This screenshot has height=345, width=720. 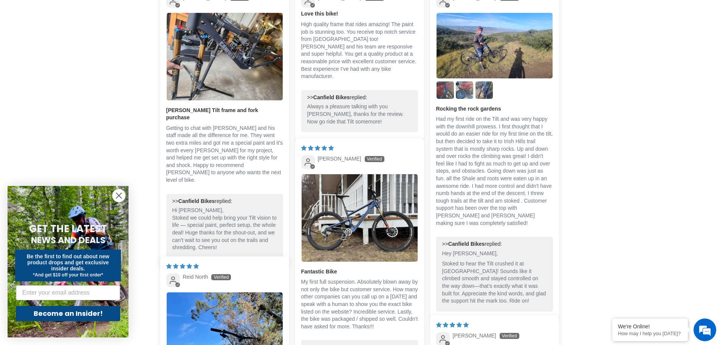 What do you see at coordinates (68, 240) in the screenshot?
I see `span: NEWS AND DEALS` at bounding box center [68, 240].